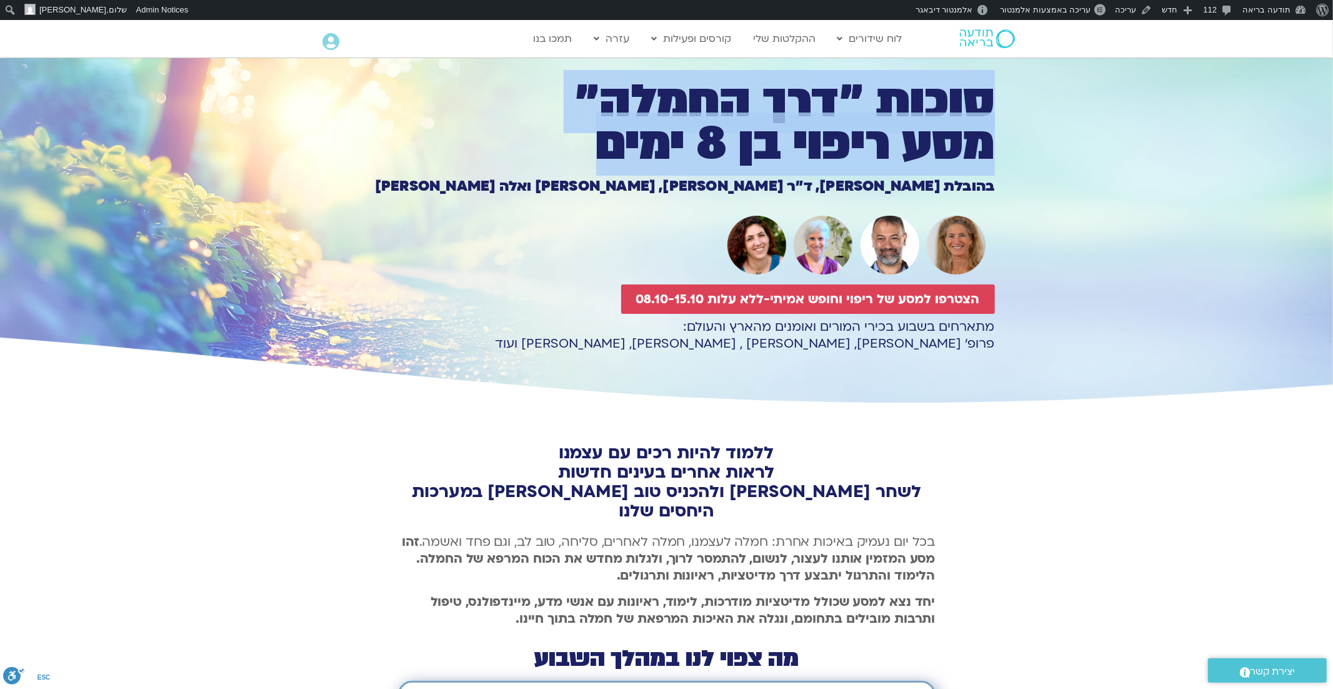  Describe the element at coordinates (870, 39) in the screenshot. I see `a: לוח שידורים` at that location.